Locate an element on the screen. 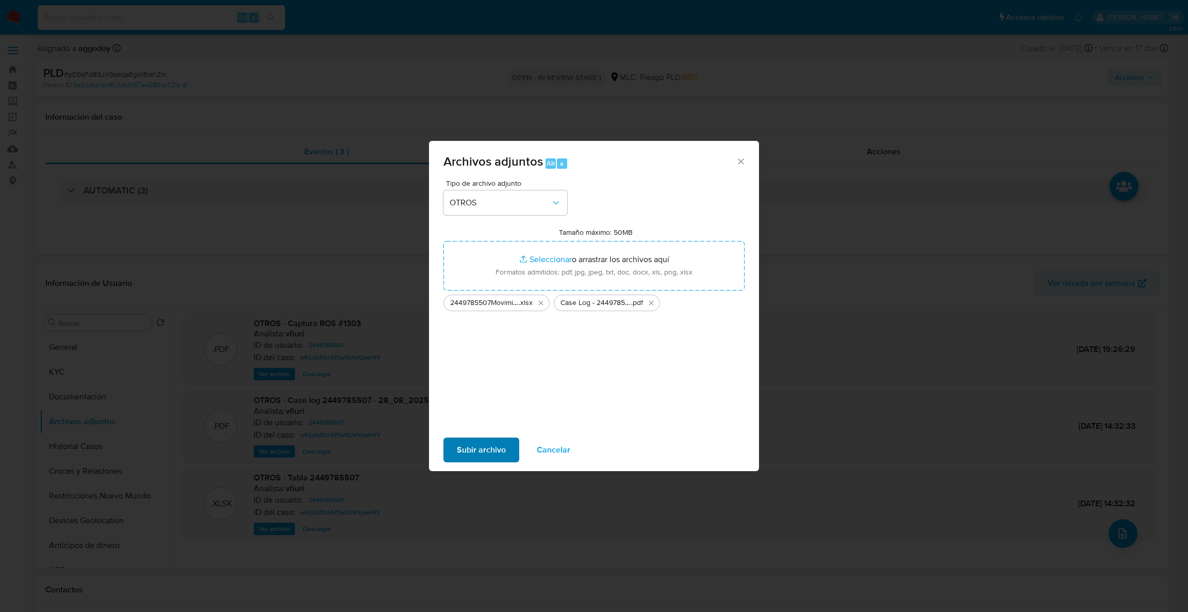 The height and width of the screenshot is (612, 1188). button: Eliminar Case Log - 2449785507.pdf is located at coordinates (651, 303).